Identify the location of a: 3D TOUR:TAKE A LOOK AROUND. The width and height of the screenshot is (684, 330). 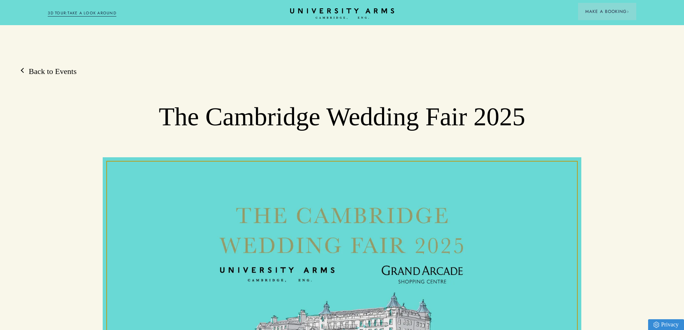
(82, 13).